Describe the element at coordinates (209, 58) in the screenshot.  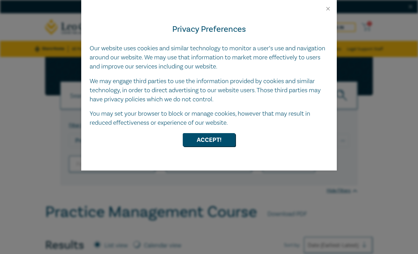
I see `p: Our website uses cookies and similar technology to monitor a user’s use and navigation around our...` at that location.